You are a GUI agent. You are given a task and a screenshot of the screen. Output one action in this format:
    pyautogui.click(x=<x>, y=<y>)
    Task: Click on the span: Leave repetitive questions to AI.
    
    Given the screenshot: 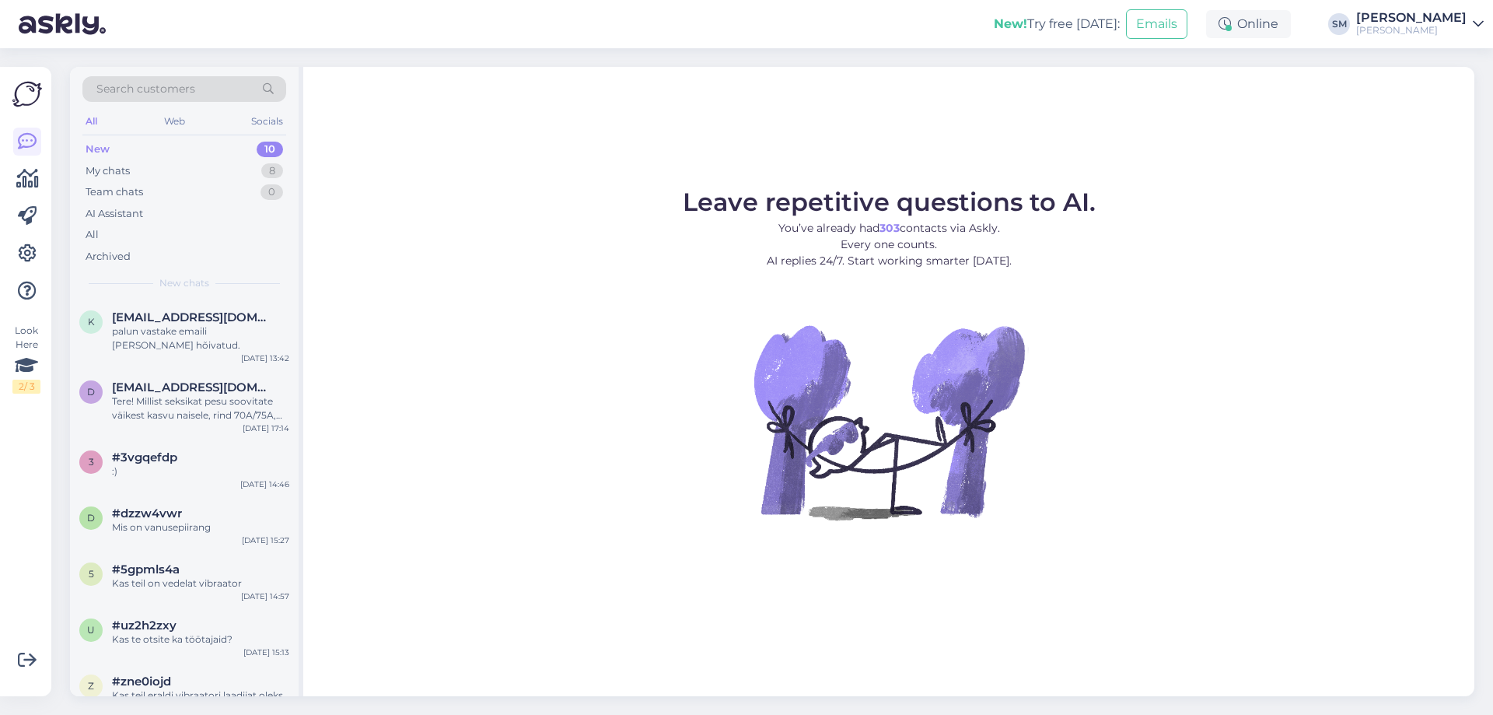 What is the action you would take?
    pyautogui.click(x=889, y=201)
    